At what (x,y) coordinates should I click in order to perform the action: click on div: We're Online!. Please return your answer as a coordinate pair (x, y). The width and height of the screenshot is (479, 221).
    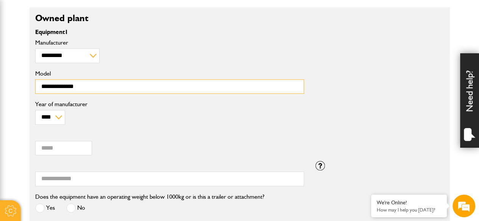
    Looking at the image, I should click on (409, 203).